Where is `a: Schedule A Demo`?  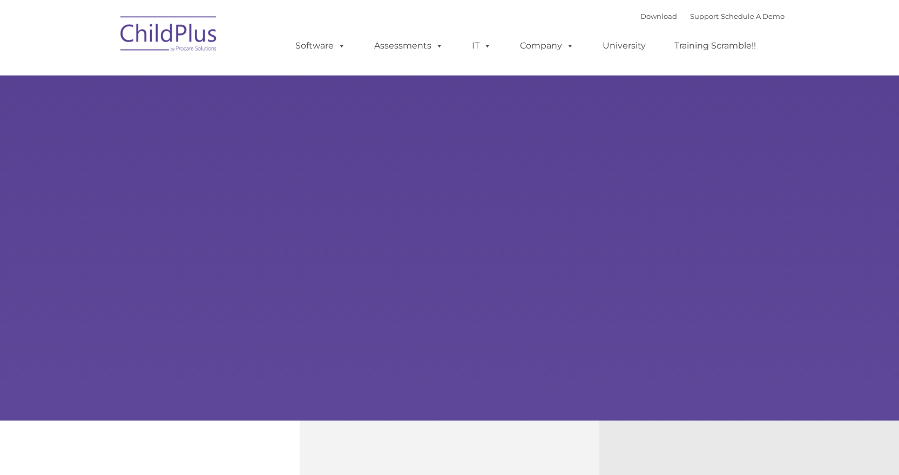 a: Schedule A Demo is located at coordinates (752, 16).